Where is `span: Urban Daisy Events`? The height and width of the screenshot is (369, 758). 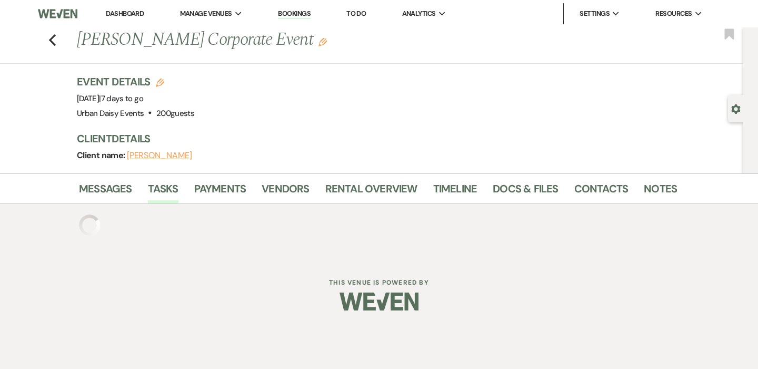 span: Urban Daisy Events is located at coordinates (110, 113).